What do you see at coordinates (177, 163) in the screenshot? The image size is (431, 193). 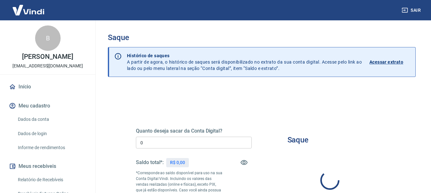 I see `p: R$ 0,00` at bounding box center [177, 163].